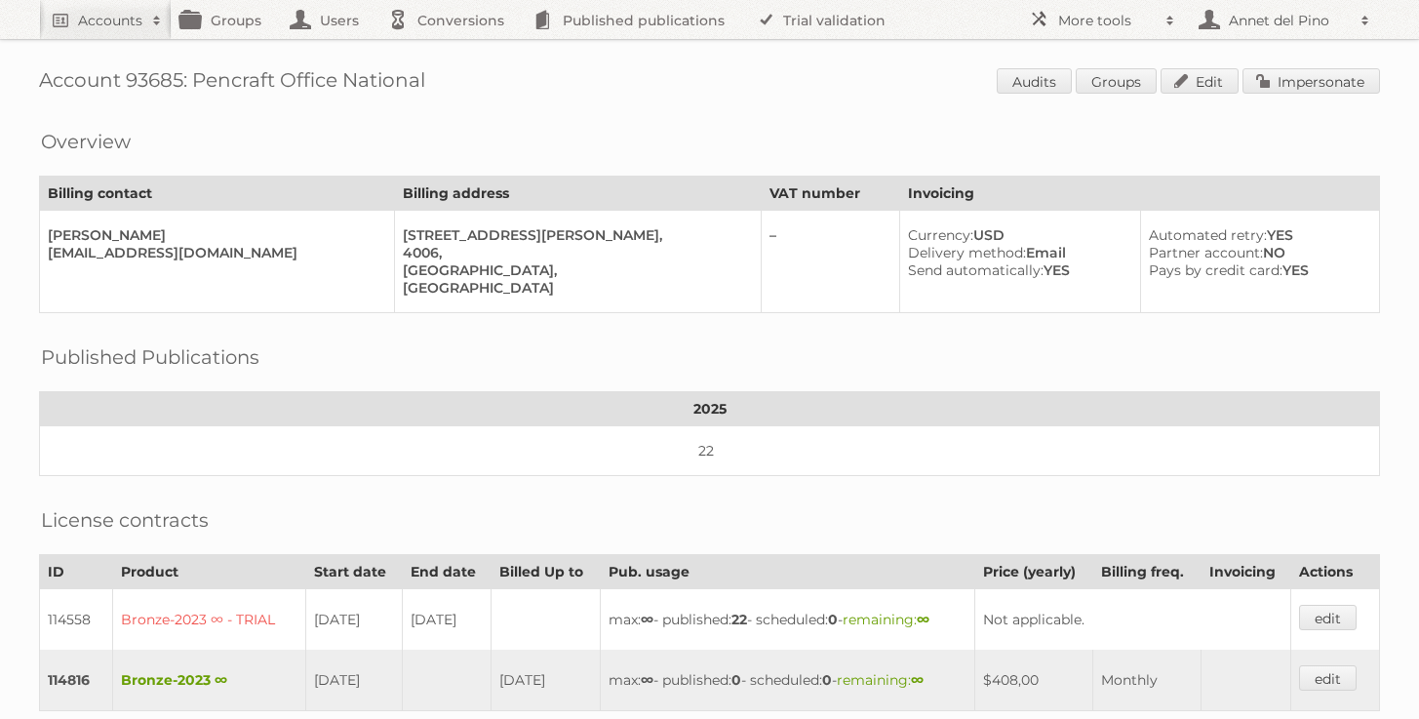 The width and height of the screenshot is (1419, 719). Describe the element at coordinates (1033, 572) in the screenshot. I see `th: Price (yearly)` at that location.